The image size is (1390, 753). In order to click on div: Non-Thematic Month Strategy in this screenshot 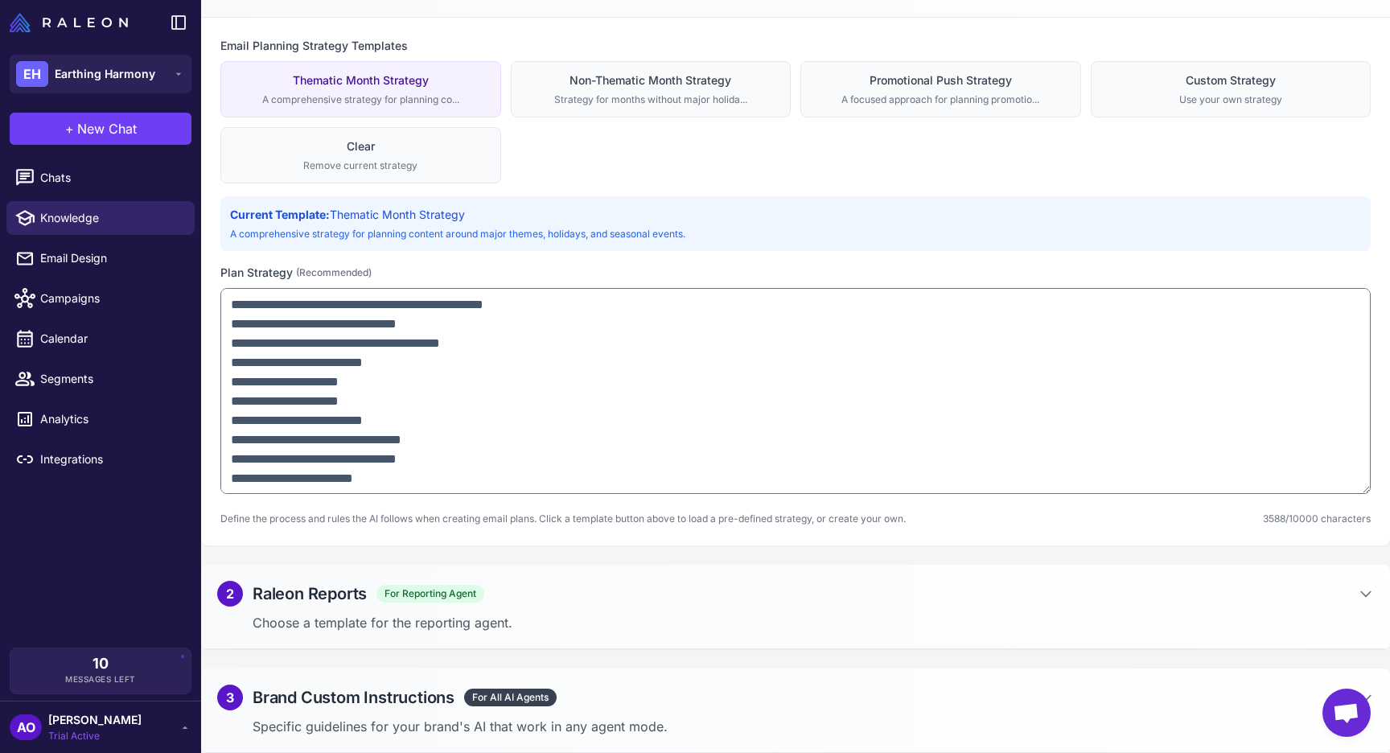, I will do `click(651, 80)`.